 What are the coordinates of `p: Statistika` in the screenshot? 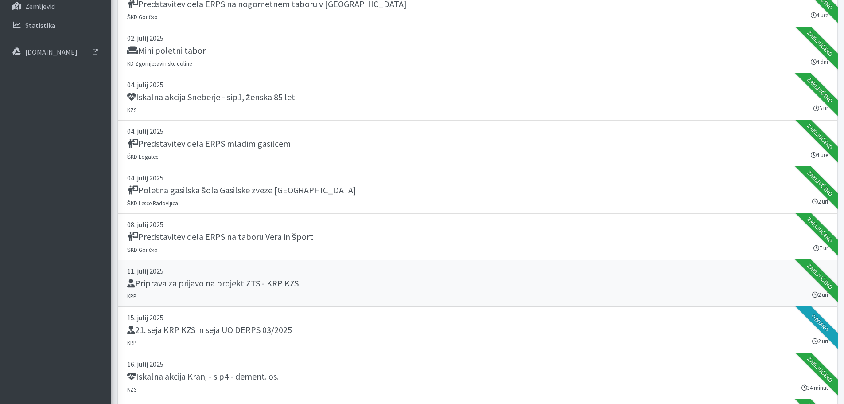 It's located at (40, 25).